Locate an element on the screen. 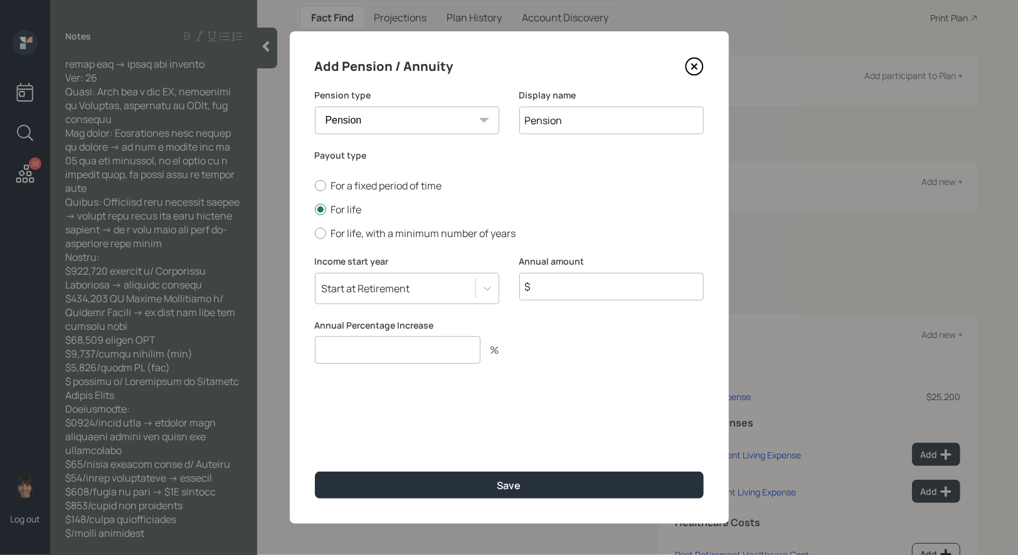 The width and height of the screenshot is (1018, 555). div: Start at Retirement is located at coordinates (366, 289).